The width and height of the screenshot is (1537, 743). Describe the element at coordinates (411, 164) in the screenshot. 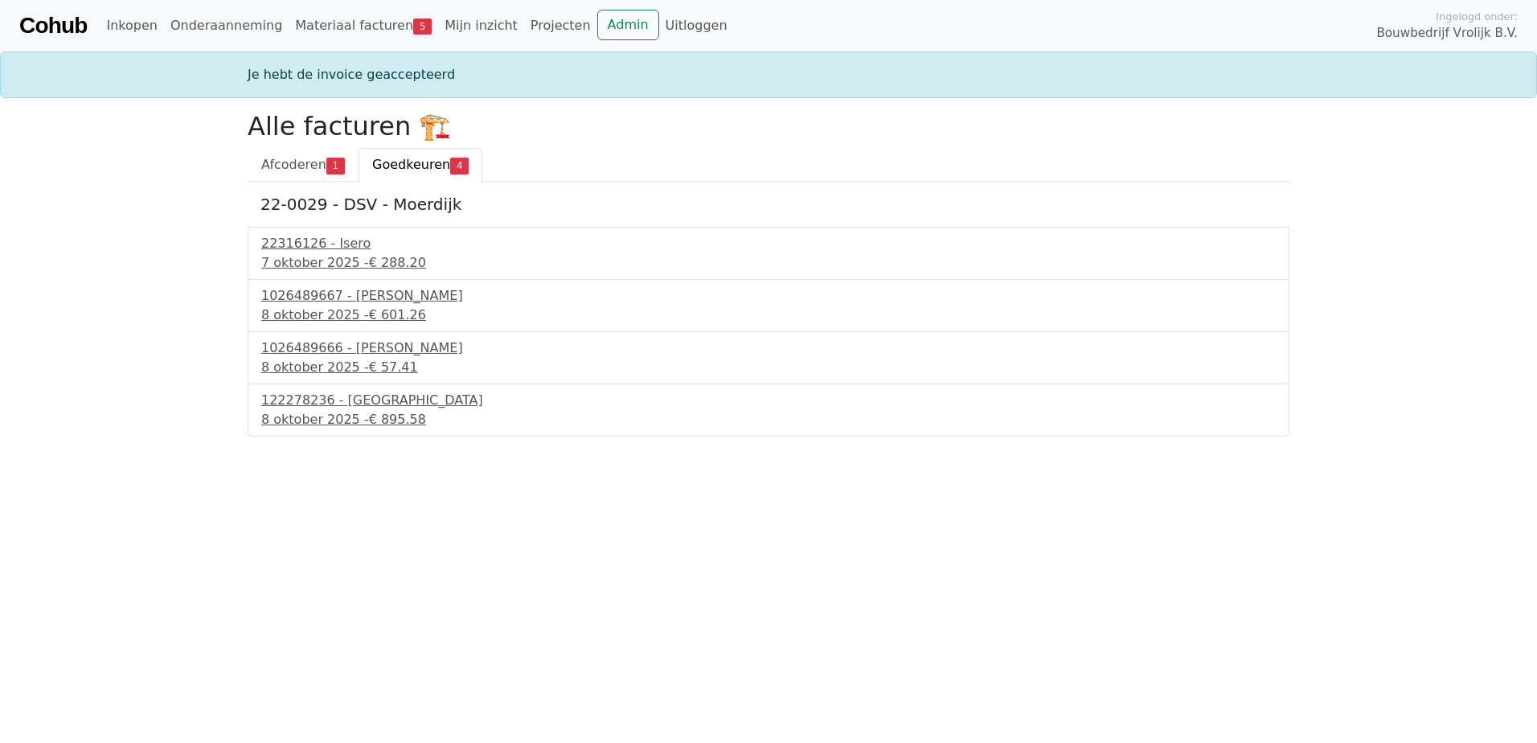

I see `span: Goedkeuren` at that location.